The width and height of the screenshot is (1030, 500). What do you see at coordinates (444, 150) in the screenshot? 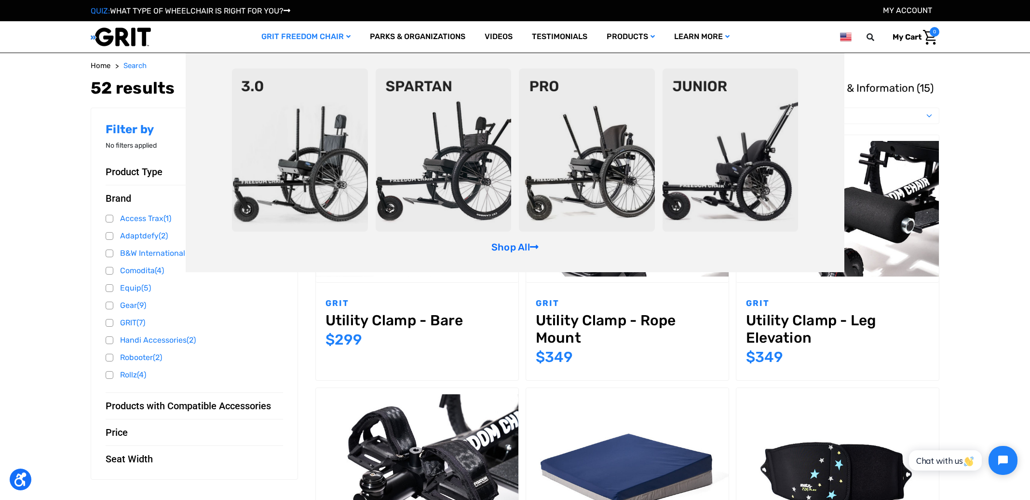
I see `img: spartan2.png` at bounding box center [444, 150].